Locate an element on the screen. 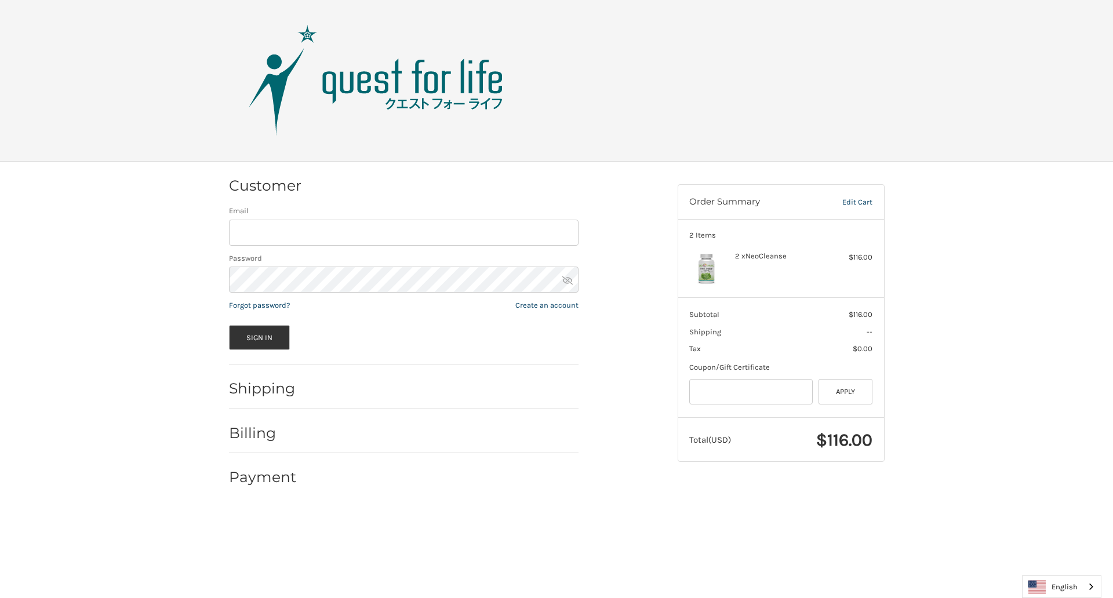 The image size is (1113, 598). span: Tax is located at coordinates (695, 348).